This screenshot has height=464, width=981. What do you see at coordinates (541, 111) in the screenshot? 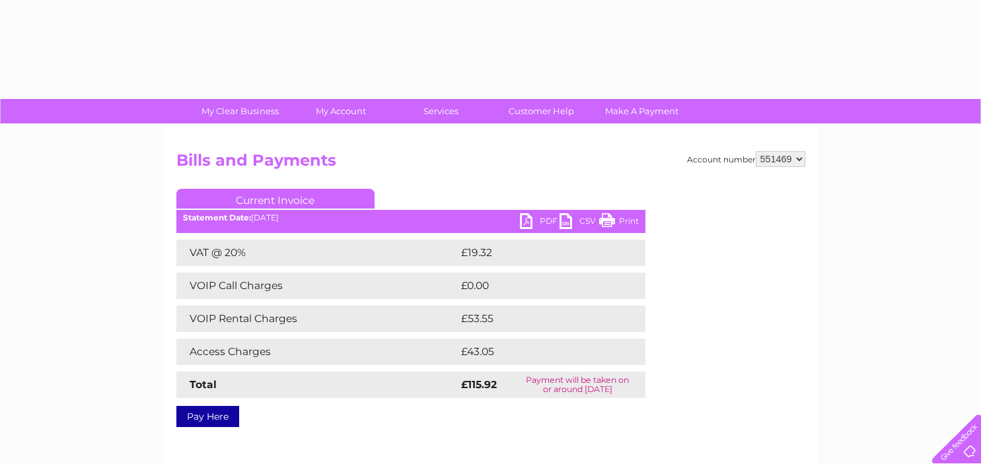
I see `a: Customer Help` at bounding box center [541, 111].